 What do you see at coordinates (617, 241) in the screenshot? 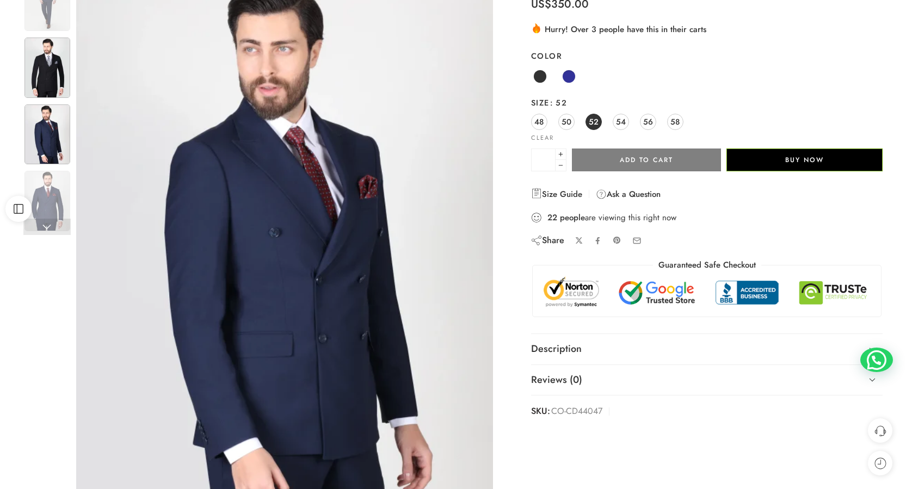
I see `a: Pin on Pinterest` at bounding box center [617, 241].